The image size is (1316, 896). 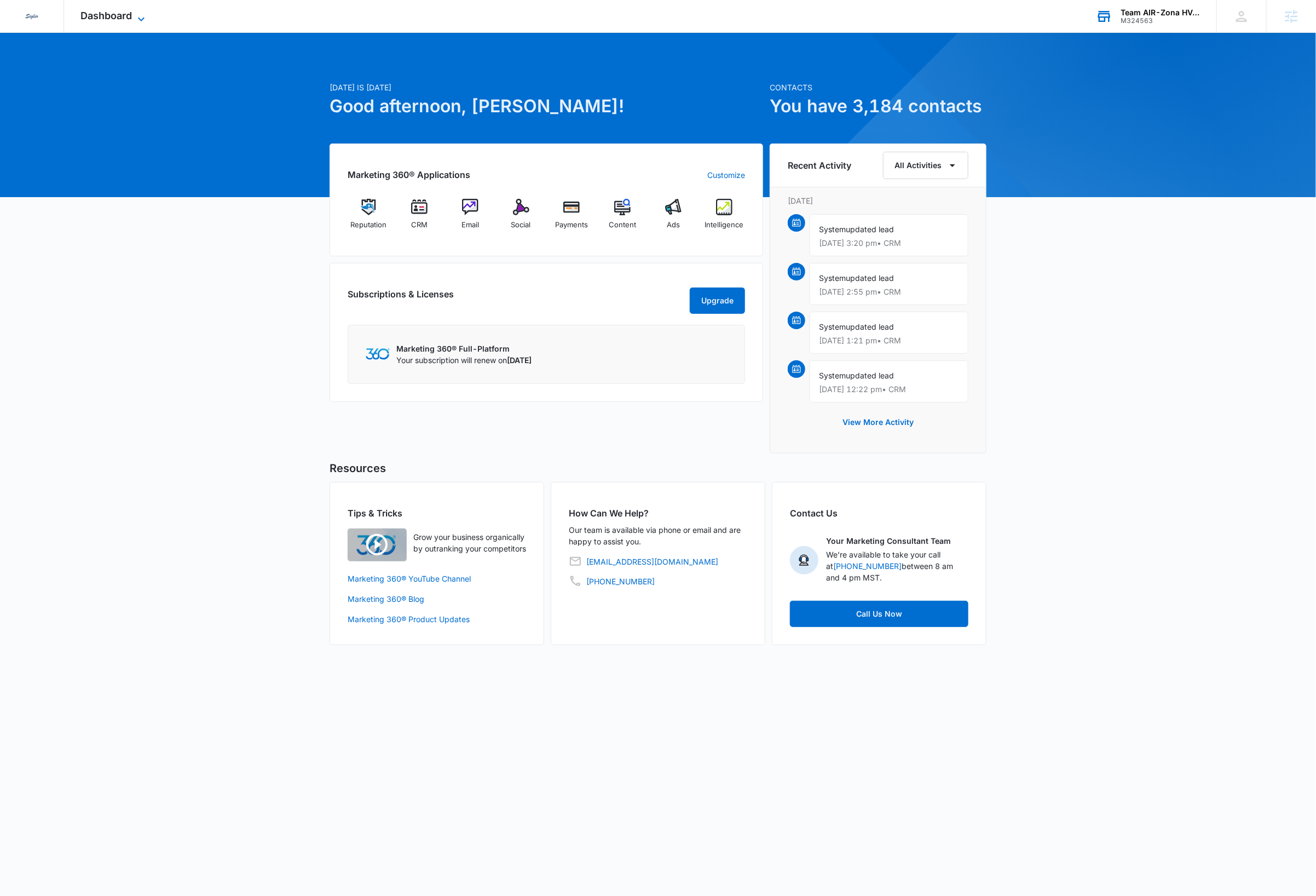 What do you see at coordinates (622, 219) in the screenshot?
I see `a: Content` at bounding box center [622, 219].